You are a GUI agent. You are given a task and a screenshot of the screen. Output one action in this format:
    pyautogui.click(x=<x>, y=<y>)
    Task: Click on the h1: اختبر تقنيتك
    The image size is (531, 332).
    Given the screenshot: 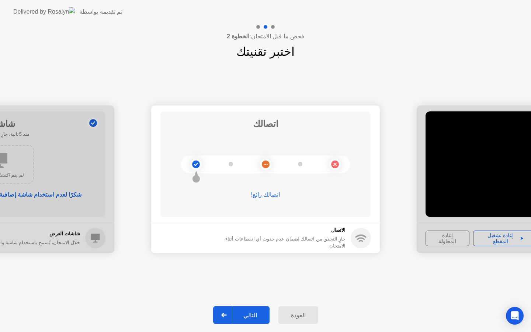 What is the action you would take?
    pyautogui.click(x=266, y=52)
    